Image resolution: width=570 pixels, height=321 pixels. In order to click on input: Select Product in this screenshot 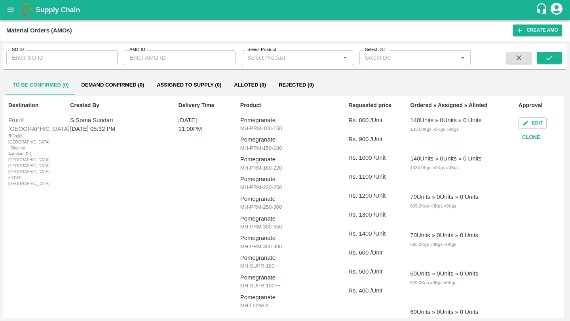, I will do `click(291, 58)`.